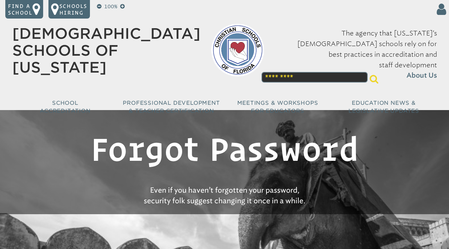 The height and width of the screenshot is (249, 449). What do you see at coordinates (171, 107) in the screenshot?
I see `span: Professional Development & Teacher Certification` at bounding box center [171, 107].